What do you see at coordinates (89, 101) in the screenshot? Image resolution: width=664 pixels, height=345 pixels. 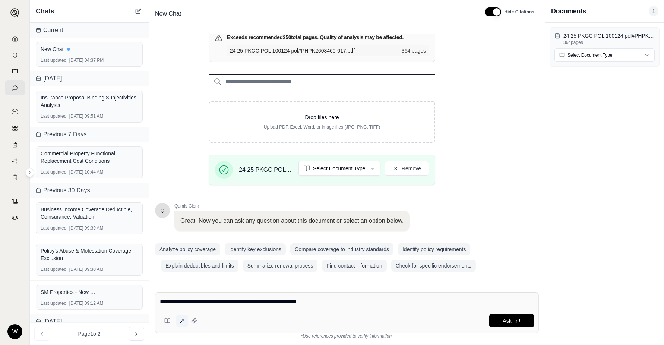 I see `div: Insurance Proposal Binding Subjectivities Analysis` at bounding box center [89, 101].